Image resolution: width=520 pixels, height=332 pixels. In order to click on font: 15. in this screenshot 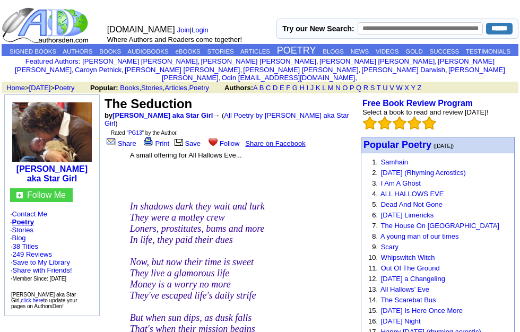, I will do `click(373, 310)`.